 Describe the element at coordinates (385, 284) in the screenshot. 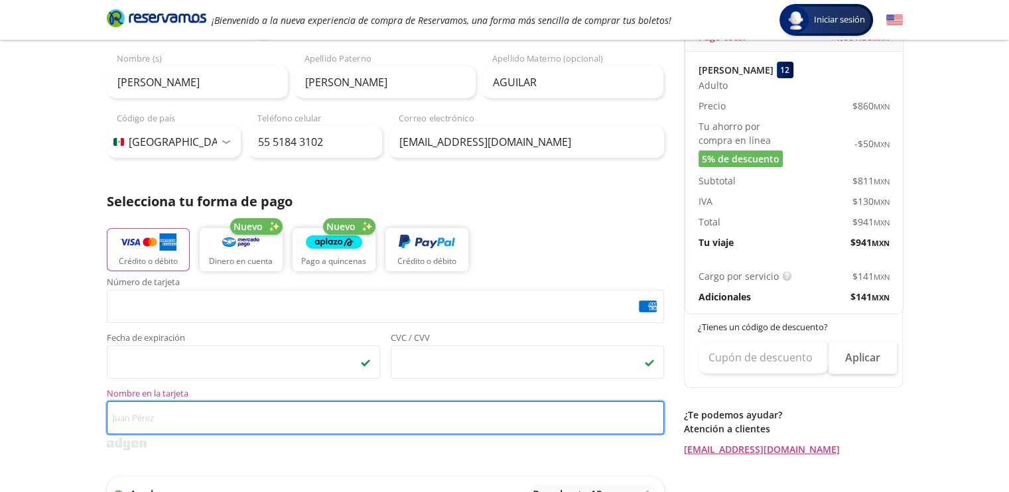

I see `span: Número de tarjeta` at that location.